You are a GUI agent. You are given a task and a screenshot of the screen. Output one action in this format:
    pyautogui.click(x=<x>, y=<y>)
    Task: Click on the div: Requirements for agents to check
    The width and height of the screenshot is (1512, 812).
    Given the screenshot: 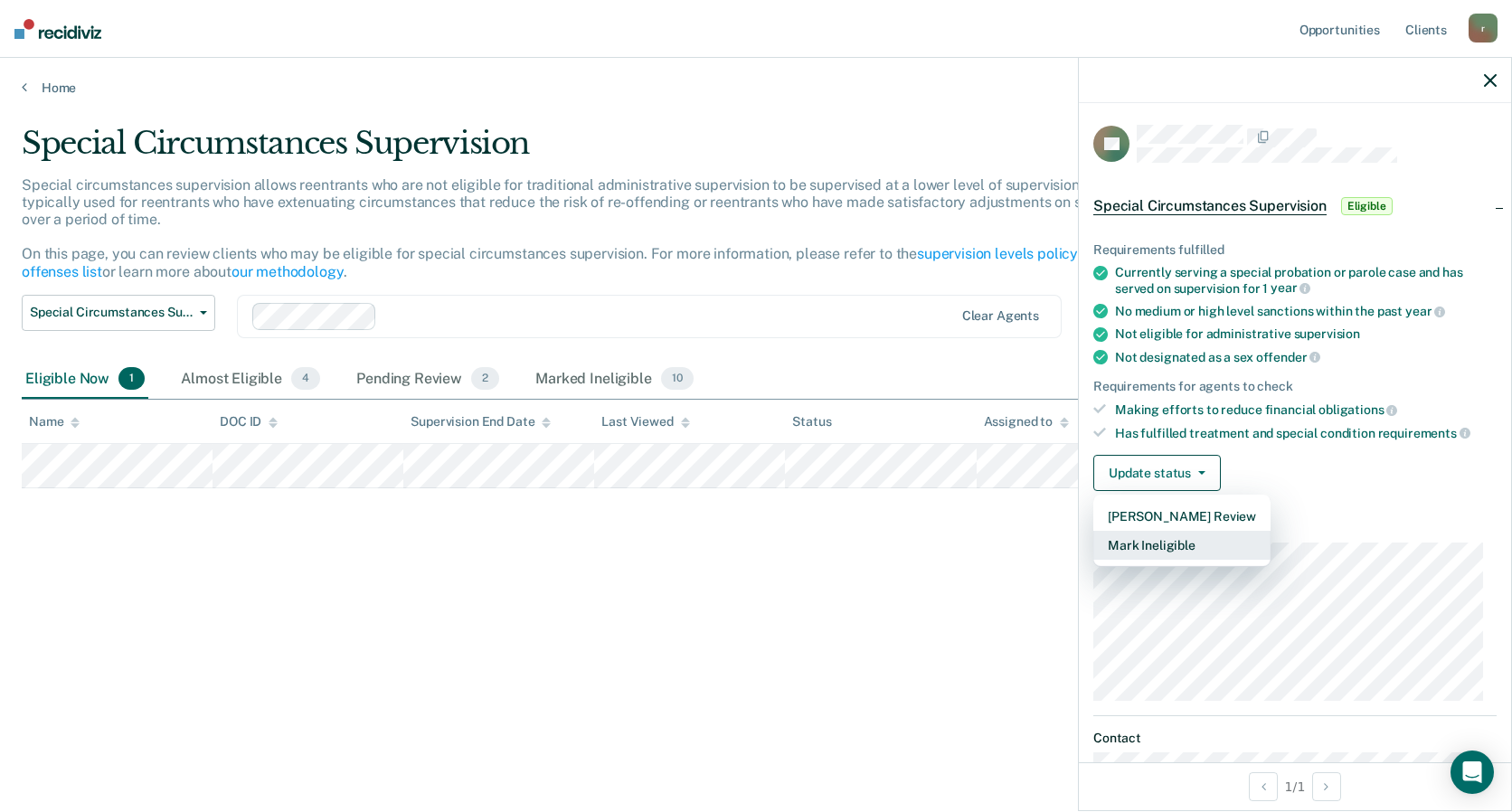 What is the action you would take?
    pyautogui.click(x=1295, y=386)
    